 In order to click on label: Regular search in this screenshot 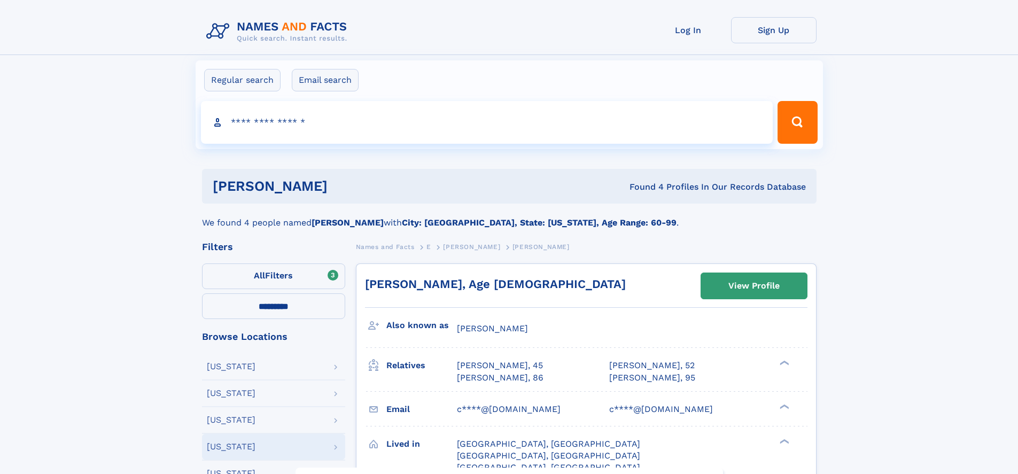, I will do `click(242, 80)`.